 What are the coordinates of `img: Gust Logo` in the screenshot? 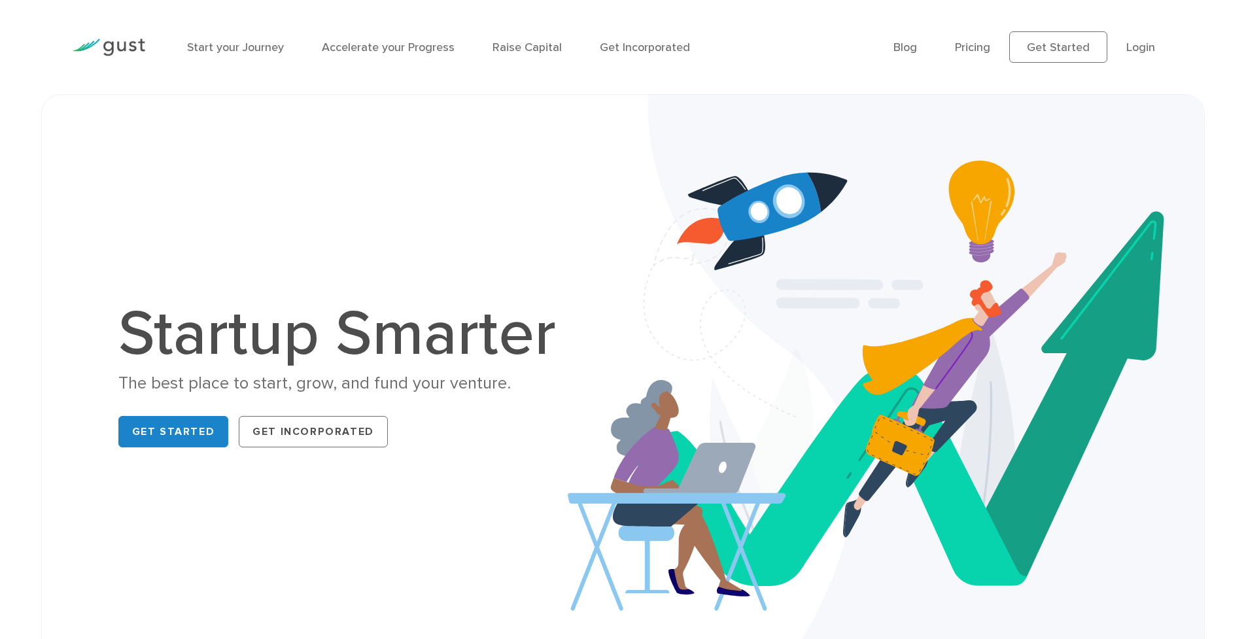 It's located at (109, 47).